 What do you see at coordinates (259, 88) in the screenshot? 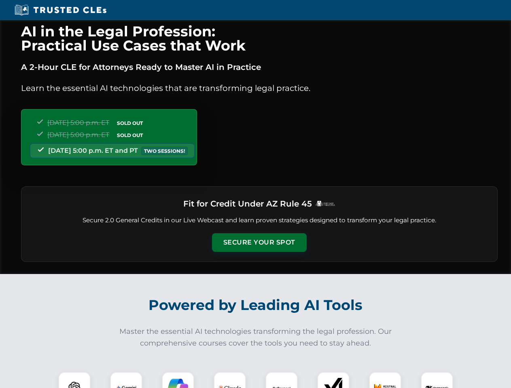
I see `p: Learn the essential AI technologies that are transforming legal practice.` at bounding box center [259, 88].